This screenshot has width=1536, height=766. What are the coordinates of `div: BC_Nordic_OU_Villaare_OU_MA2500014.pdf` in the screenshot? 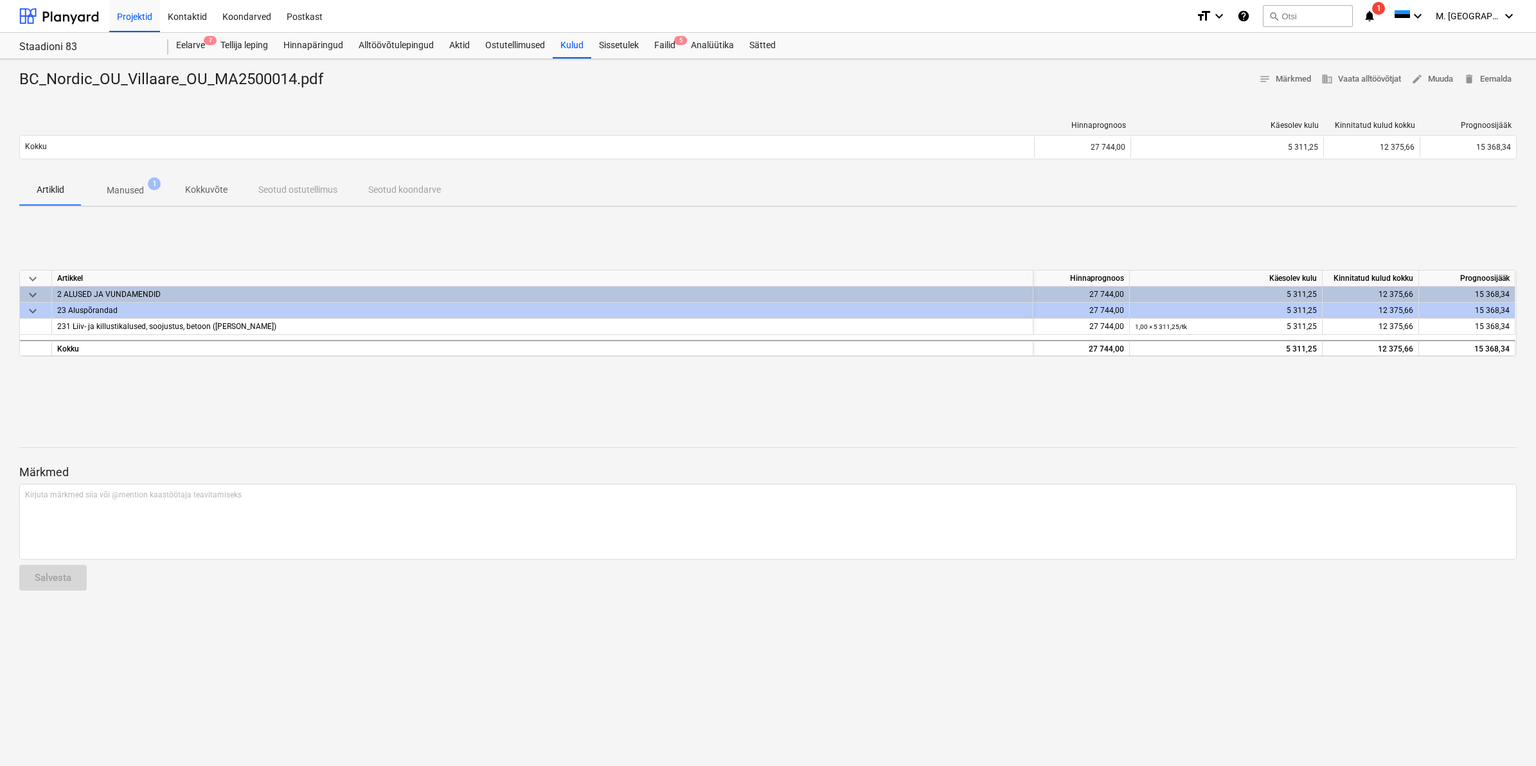 It's located at (176, 80).